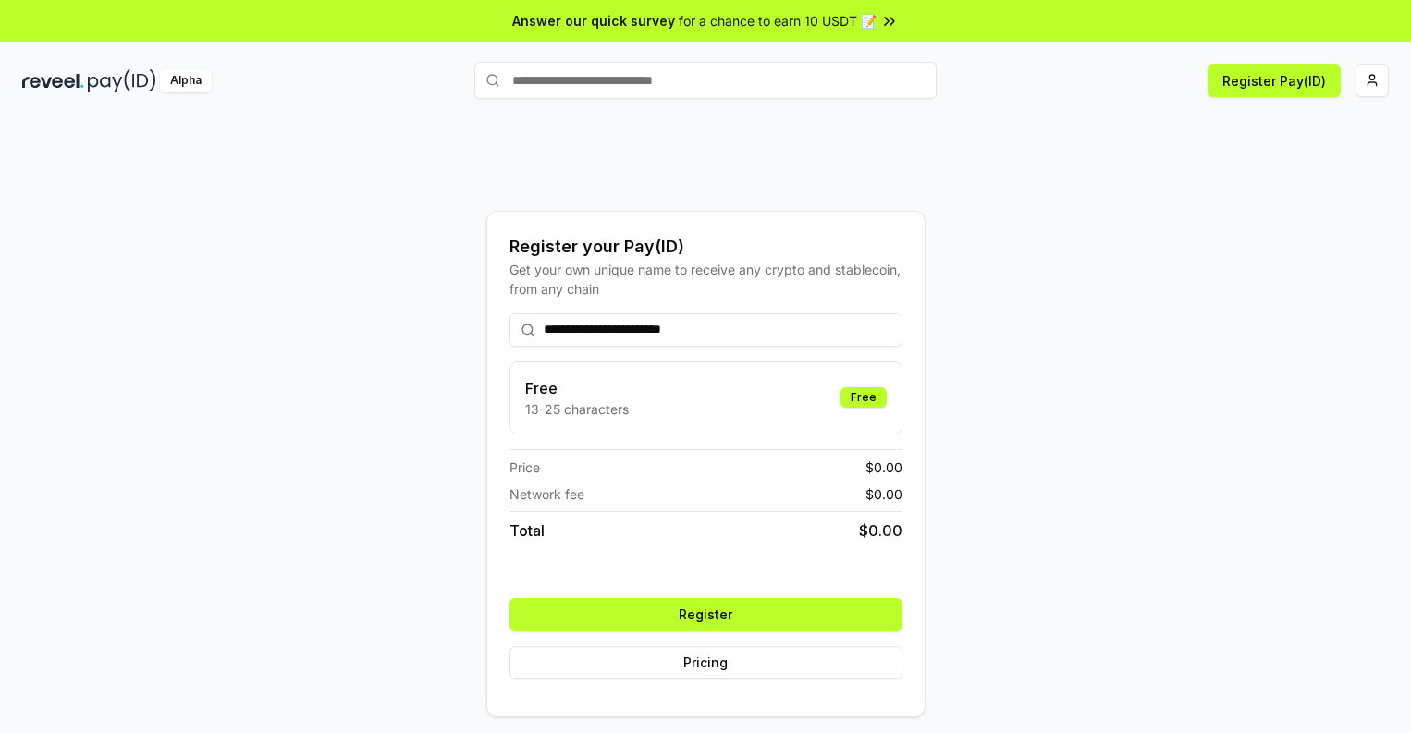 This screenshot has width=1411, height=733. What do you see at coordinates (527, 531) in the screenshot?
I see `span: Total` at bounding box center [527, 531].